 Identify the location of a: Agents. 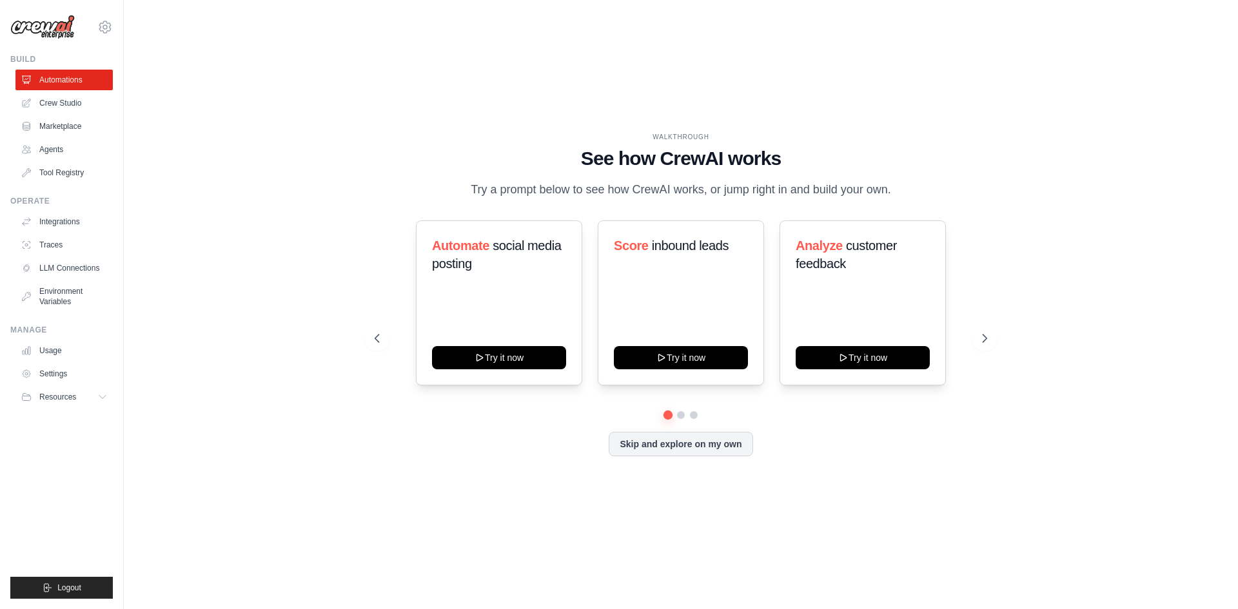
(64, 150).